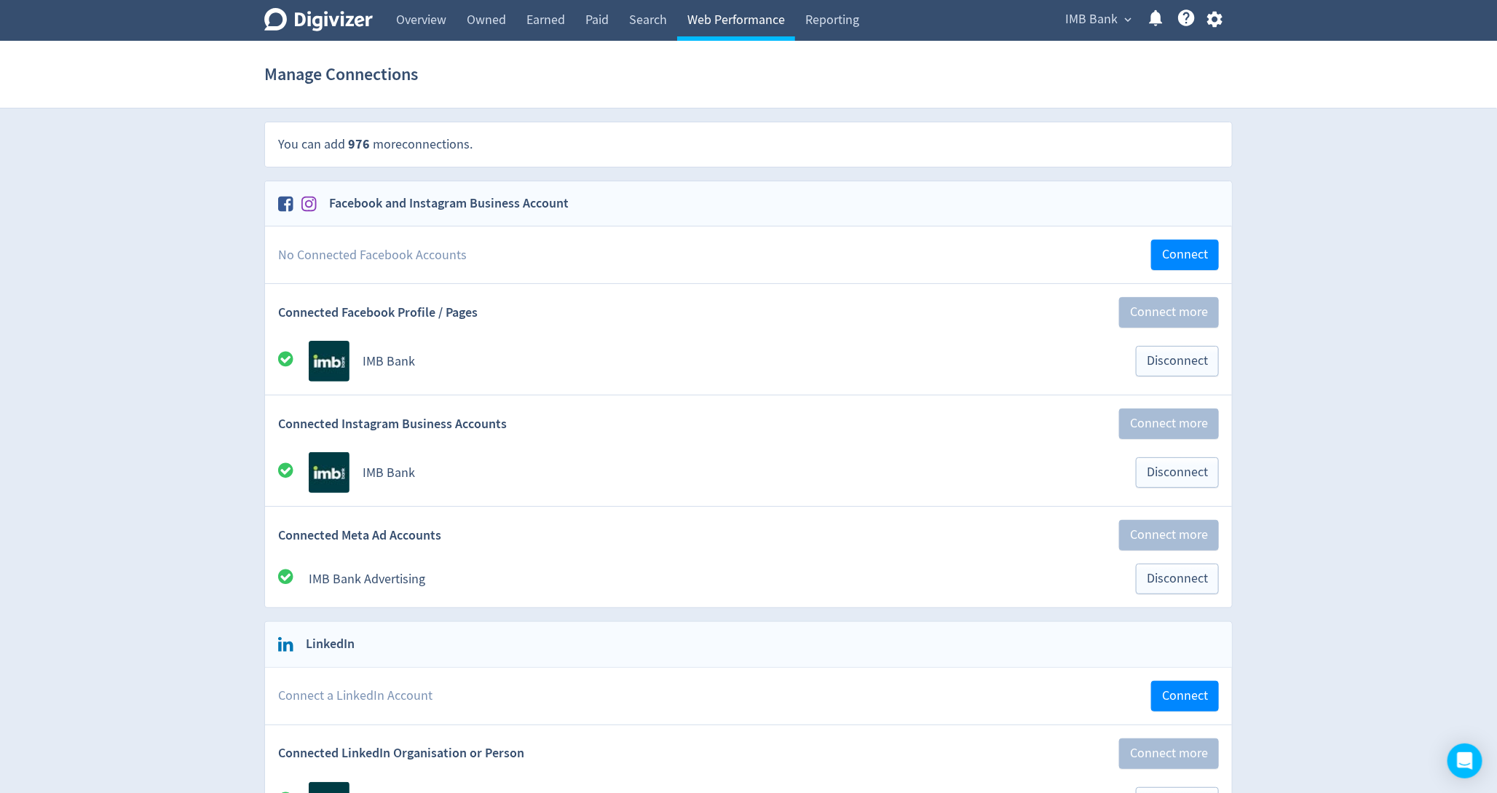  What do you see at coordinates (375, 144) in the screenshot?
I see `span: You can add more connections .` at bounding box center [375, 144].